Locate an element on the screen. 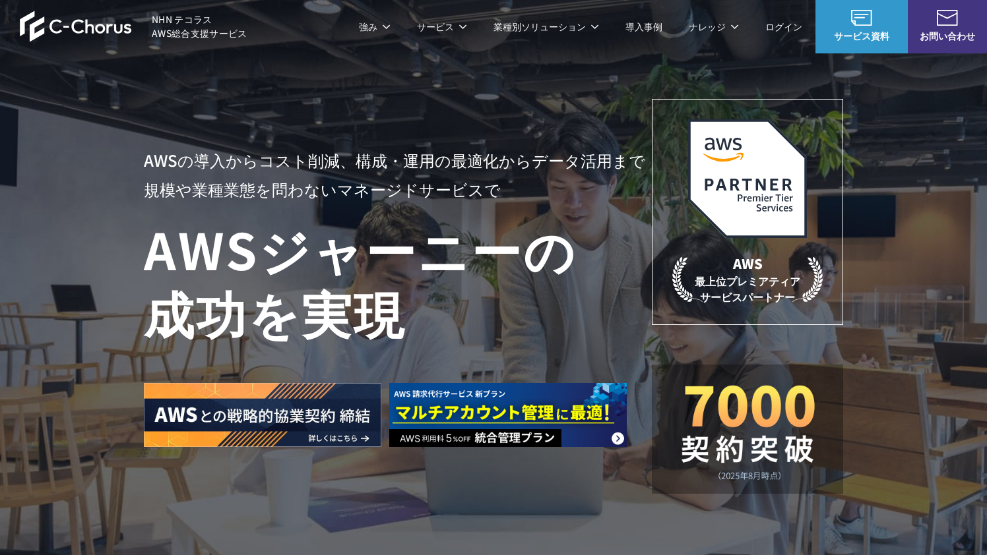 The width and height of the screenshot is (987, 555). h1: AWS ジャーニーの 成功を実現 is located at coordinates (398, 280).